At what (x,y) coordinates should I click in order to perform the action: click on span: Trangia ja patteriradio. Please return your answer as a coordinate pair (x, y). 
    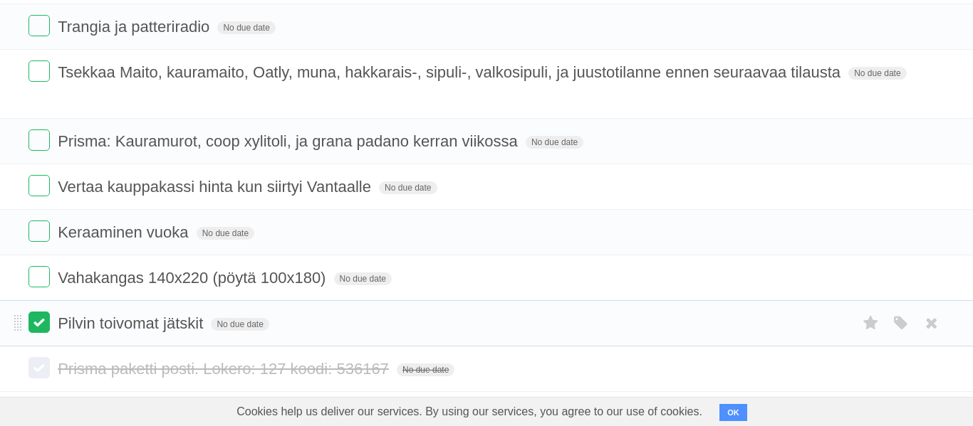
    Looking at the image, I should click on (135, 26).